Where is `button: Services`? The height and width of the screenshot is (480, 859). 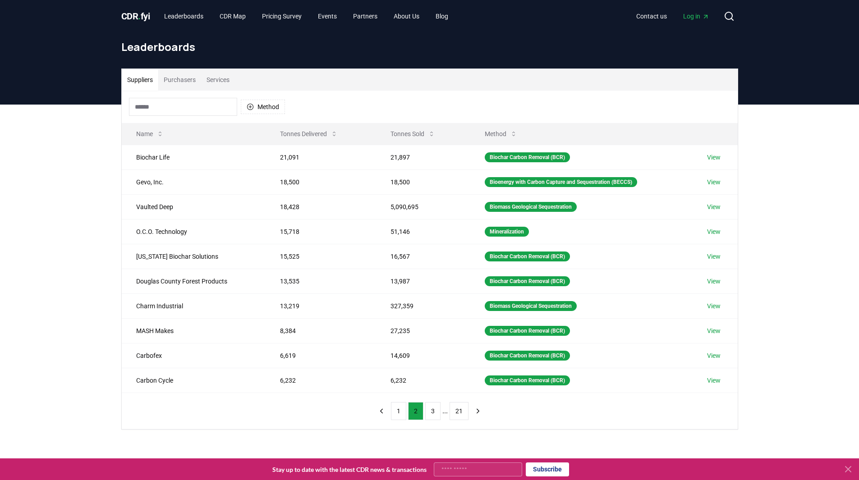 button: Services is located at coordinates (218, 80).